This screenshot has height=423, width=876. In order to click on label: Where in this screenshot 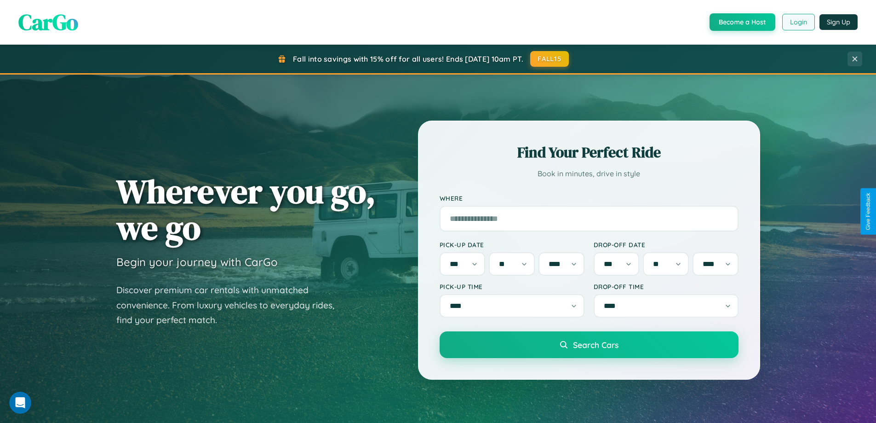, I will do `click(589, 198)`.